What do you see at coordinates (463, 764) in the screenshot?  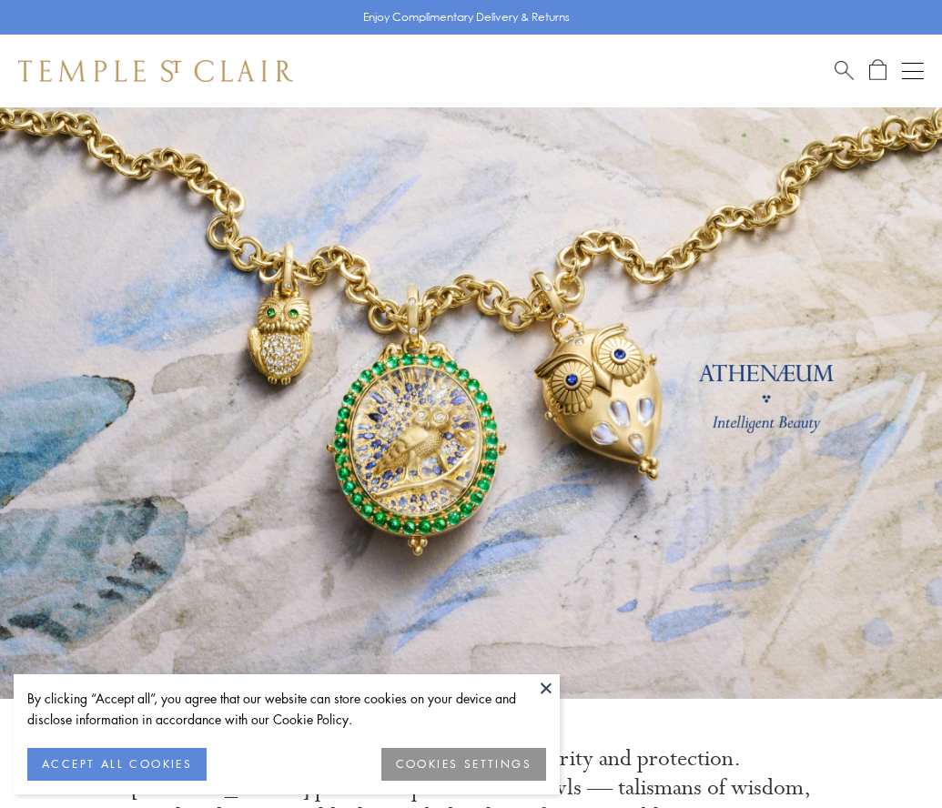 I see `button: COOKIES SETTINGS` at bounding box center [463, 764].